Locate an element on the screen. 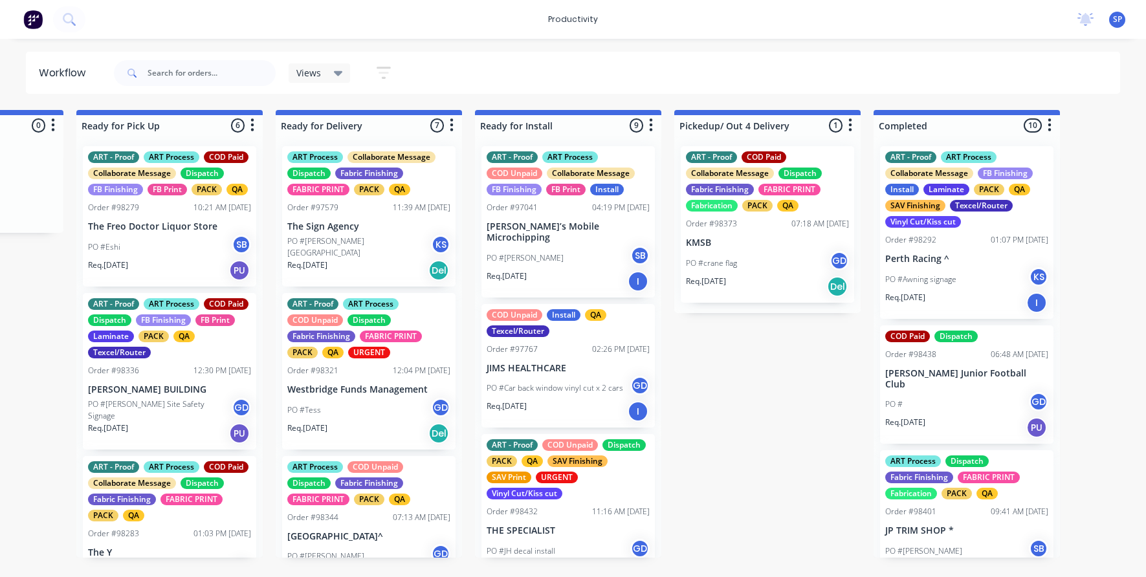 Image resolution: width=1146 pixels, height=577 pixels. div: Order #98432 is located at coordinates (512, 512).